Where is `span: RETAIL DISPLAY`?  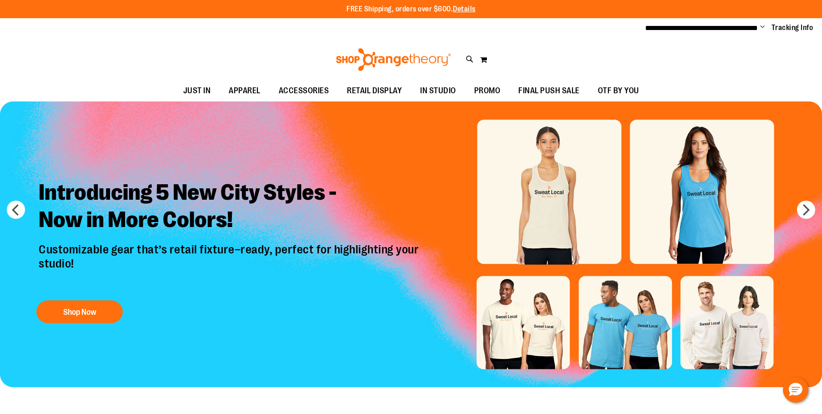 span: RETAIL DISPLAY is located at coordinates (374, 91).